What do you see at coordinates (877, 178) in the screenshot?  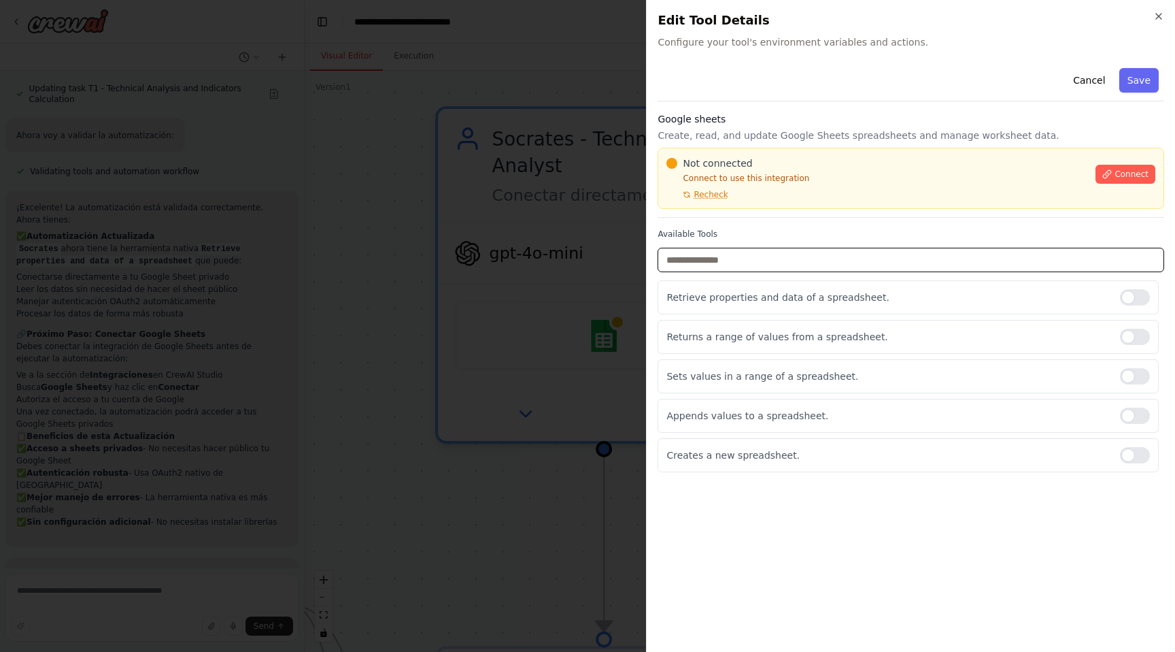 I see `p: Connect to use this integration` at bounding box center [877, 178].